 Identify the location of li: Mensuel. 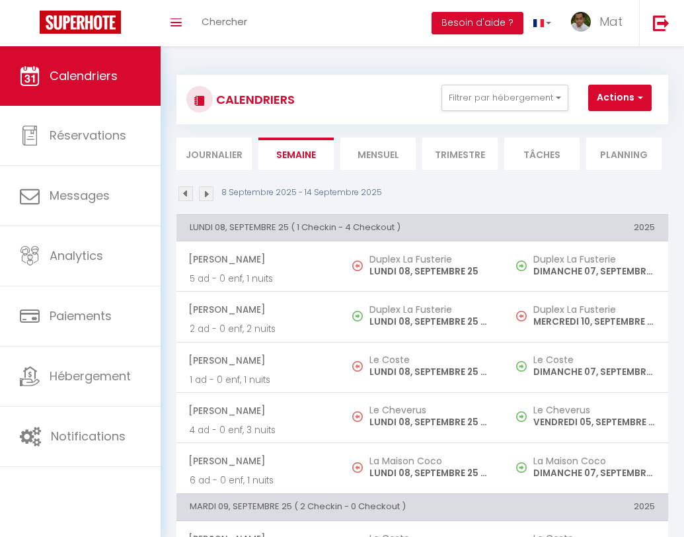
(378, 153).